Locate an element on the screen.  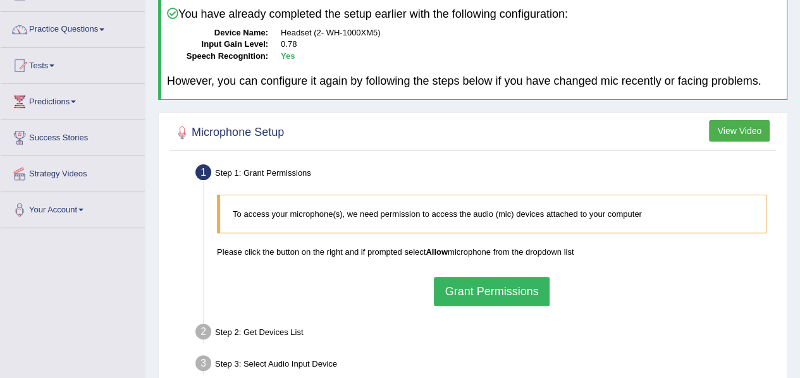
b: Yes is located at coordinates (288, 56).